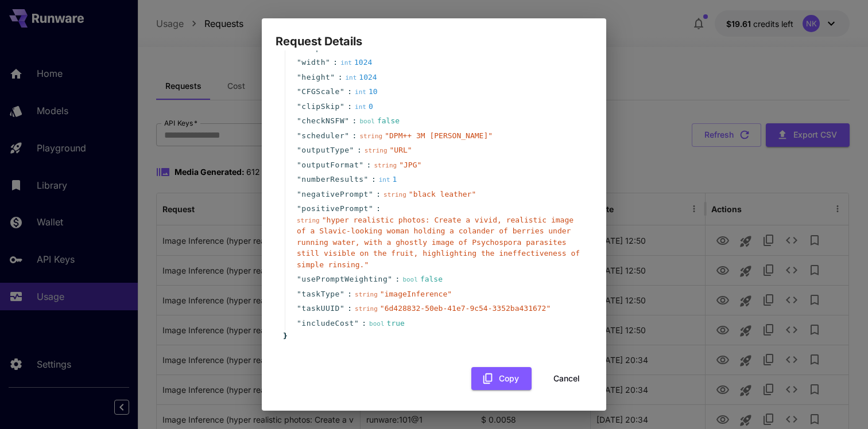  What do you see at coordinates (438, 242) in the screenshot?
I see `span: " hyper realistic photos: Create a vivid, realistic image of a Slavic-looking woman holding a col...` at bounding box center [438, 242].